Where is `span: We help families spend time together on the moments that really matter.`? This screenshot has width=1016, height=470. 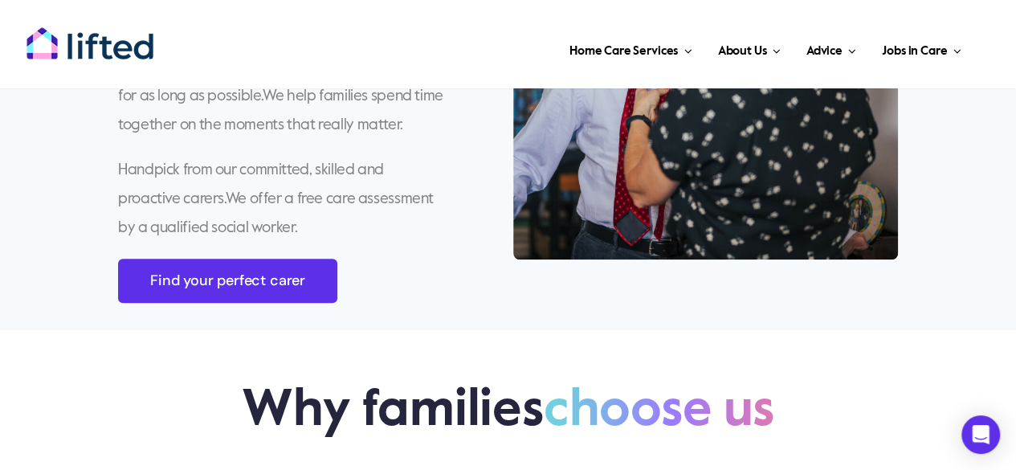
span: We help families spend time together on the moments that really matter. is located at coordinates (280, 110).